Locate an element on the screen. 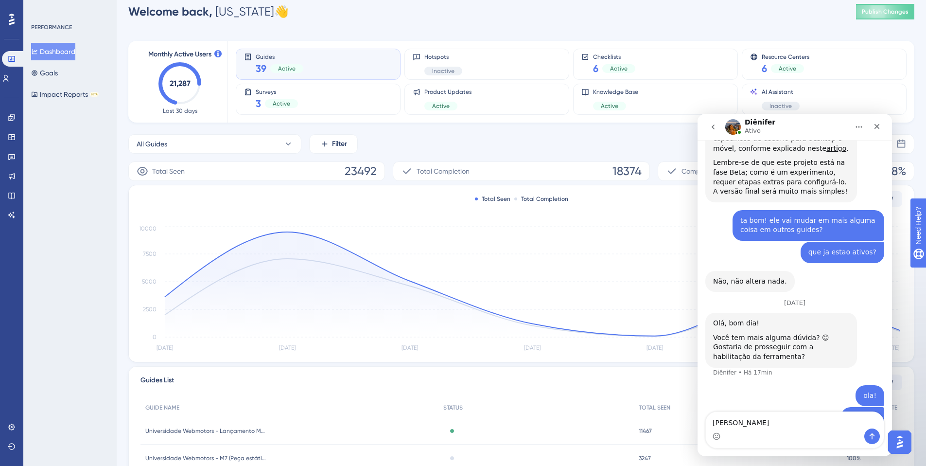 This screenshot has width=926, height=466. span: AI Assistant is located at coordinates (780, 92).